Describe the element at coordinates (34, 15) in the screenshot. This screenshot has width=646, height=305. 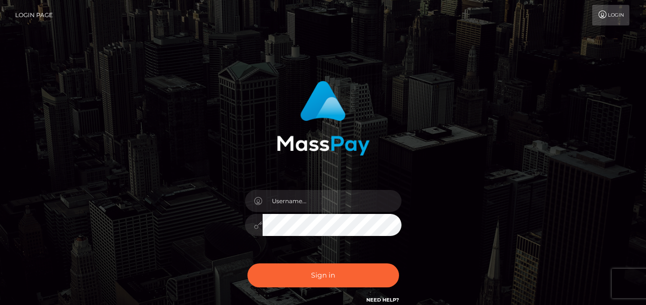
I see `a: Login Page` at that location.